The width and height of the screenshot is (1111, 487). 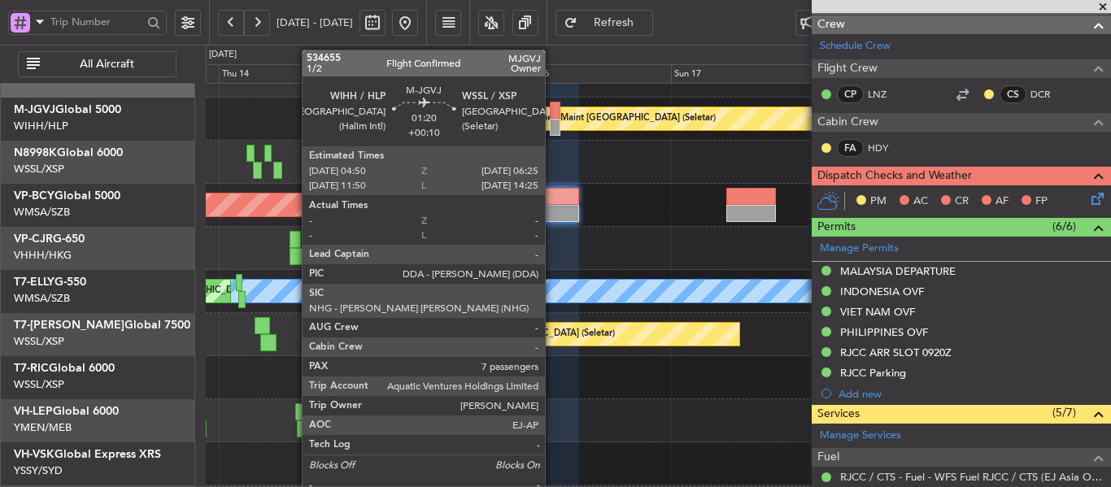 I want to click on div: CS, so click(x=1012, y=94).